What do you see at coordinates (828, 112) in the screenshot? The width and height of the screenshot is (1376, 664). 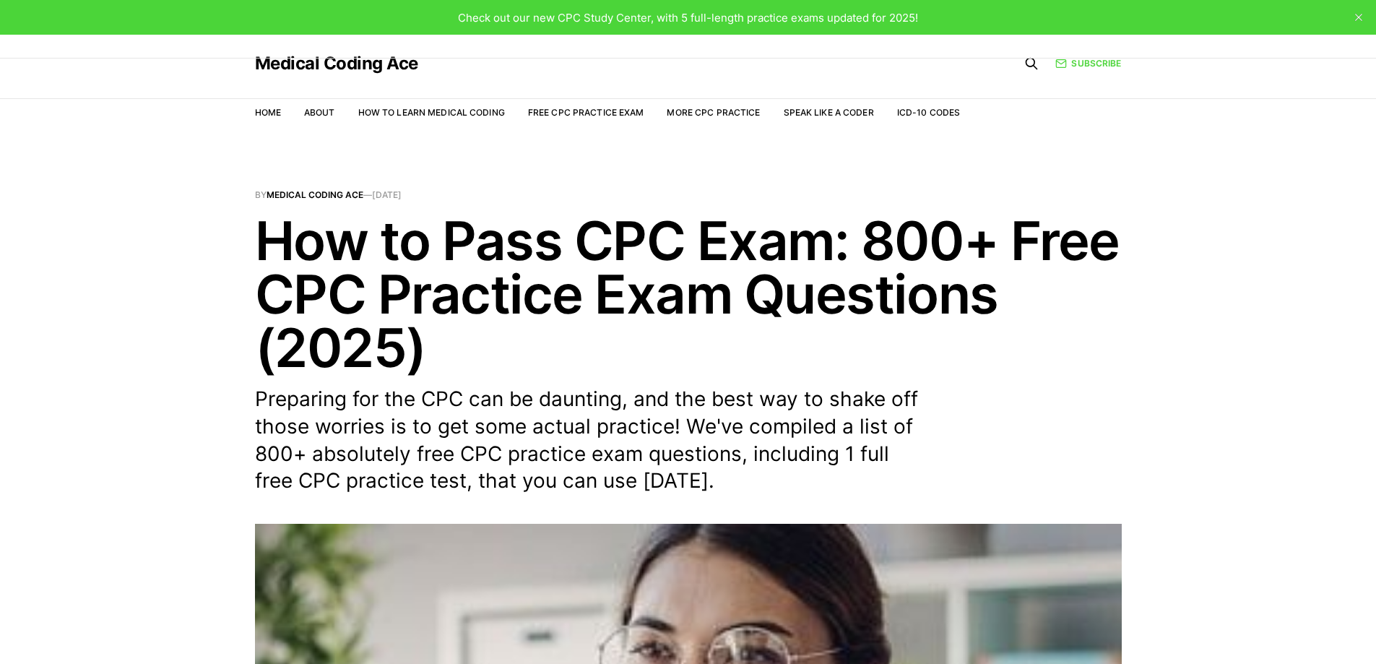 I see `a: Speak Like a Coder` at bounding box center [828, 112].